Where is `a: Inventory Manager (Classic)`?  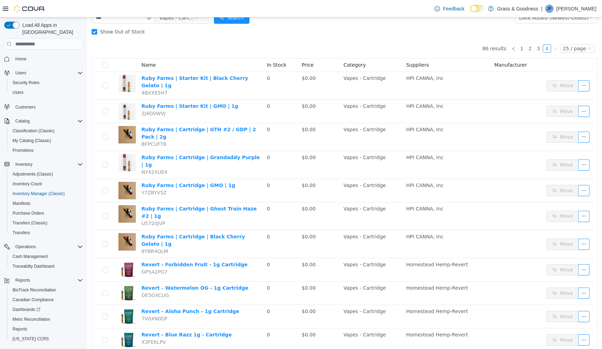 a: Inventory Manager (Classic) is located at coordinates (39, 193).